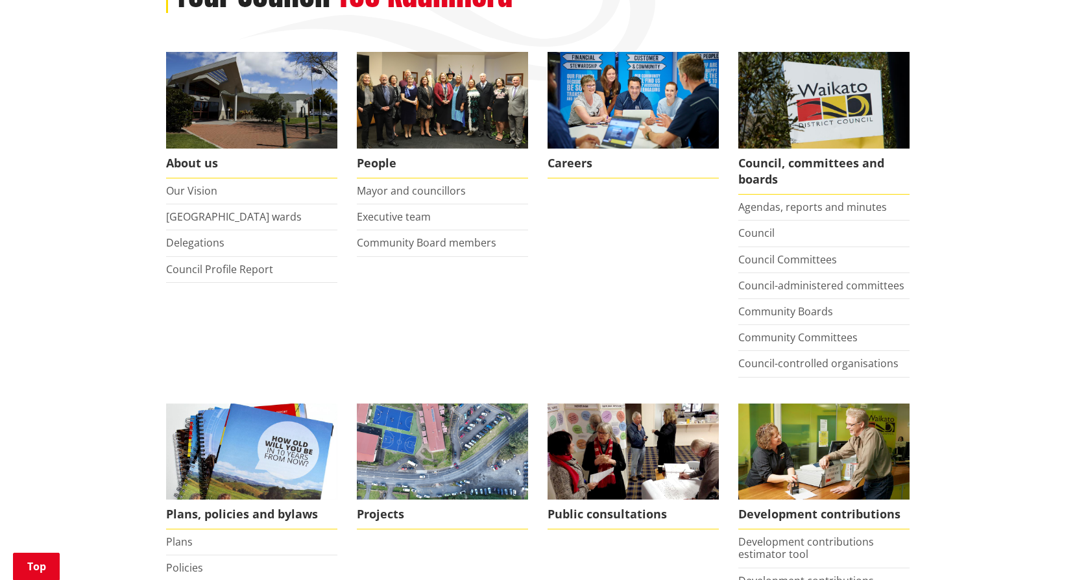 The image size is (1075, 580). What do you see at coordinates (824, 451) in the screenshot?
I see `img: Fees` at bounding box center [824, 451].